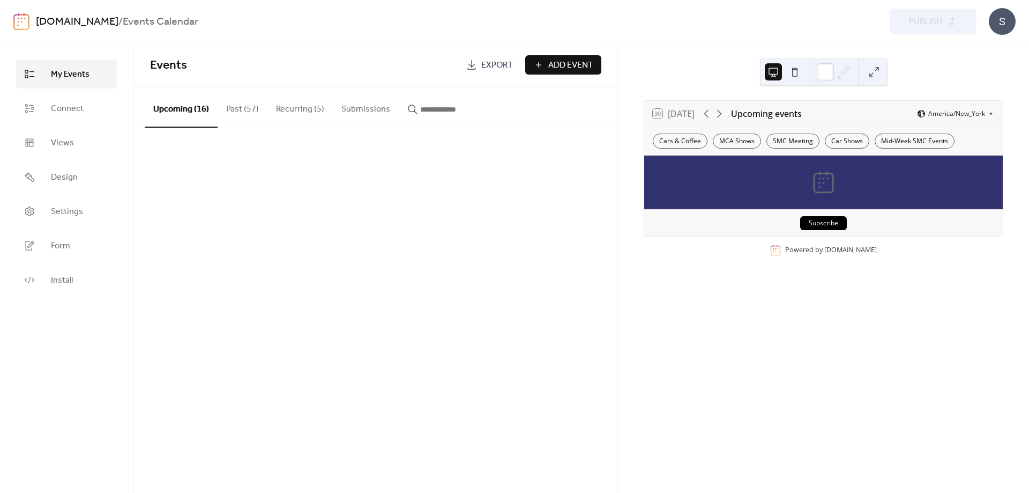 The height and width of the screenshot is (493, 1029). I want to click on div: Car Shows, so click(847, 141).